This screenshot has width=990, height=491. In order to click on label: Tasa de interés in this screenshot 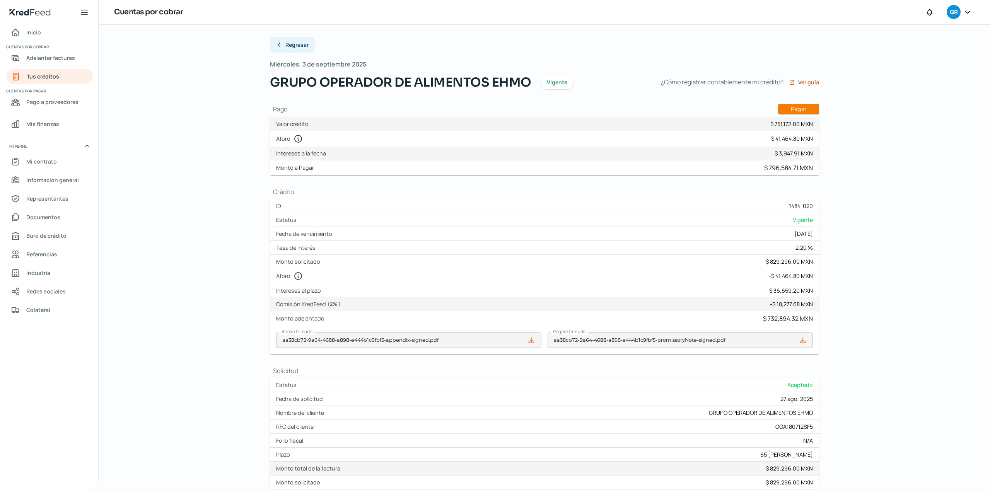, I will do `click(297, 247)`.